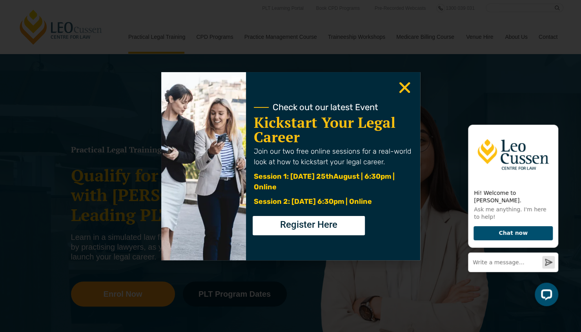 The height and width of the screenshot is (332, 581). Describe the element at coordinates (332, 157) in the screenshot. I see `span: Join our two free online sessions for a real-world look at how to kickstart your legal career.` at that location.